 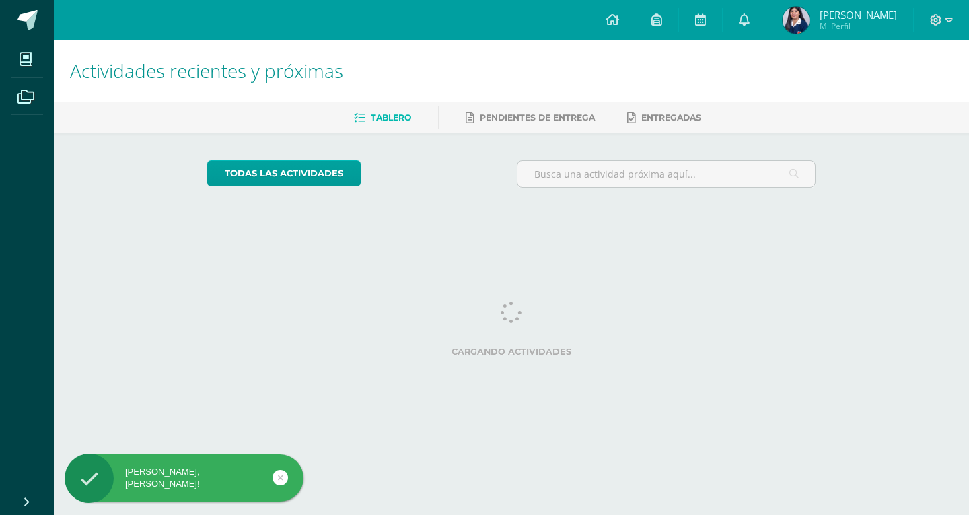 I want to click on span: Entregadas, so click(x=671, y=117).